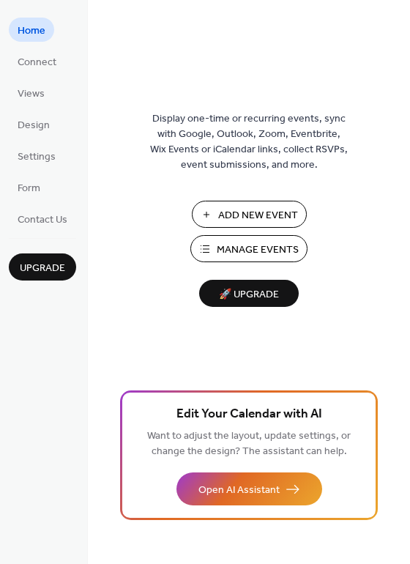  Describe the element at coordinates (37, 157) in the screenshot. I see `span: Settings` at that location.